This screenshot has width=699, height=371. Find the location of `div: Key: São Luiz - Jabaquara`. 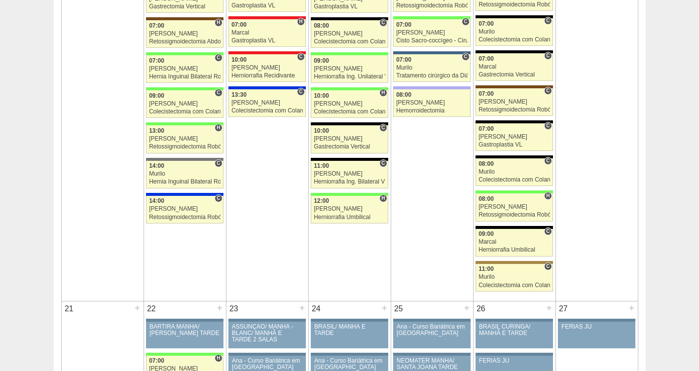

div: Key: São Luiz - Jabaquara is located at coordinates (432, 53).